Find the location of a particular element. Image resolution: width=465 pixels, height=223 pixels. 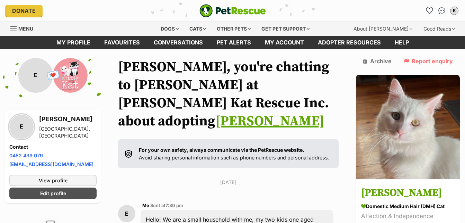

img: Kittie Kat Rescue Inc. profile pic is located at coordinates (70, 75).